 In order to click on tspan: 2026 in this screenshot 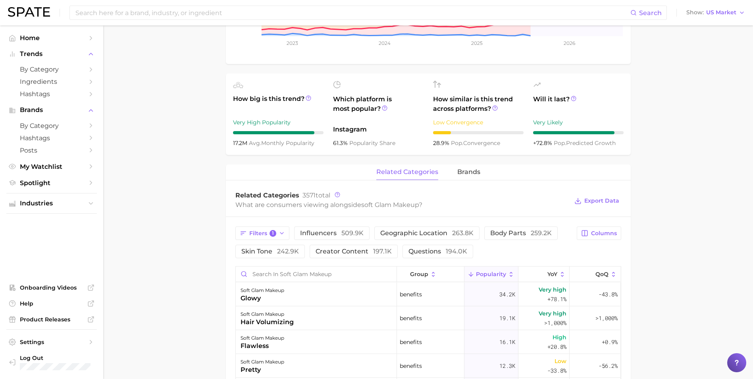, I will do `click(569, 43)`.